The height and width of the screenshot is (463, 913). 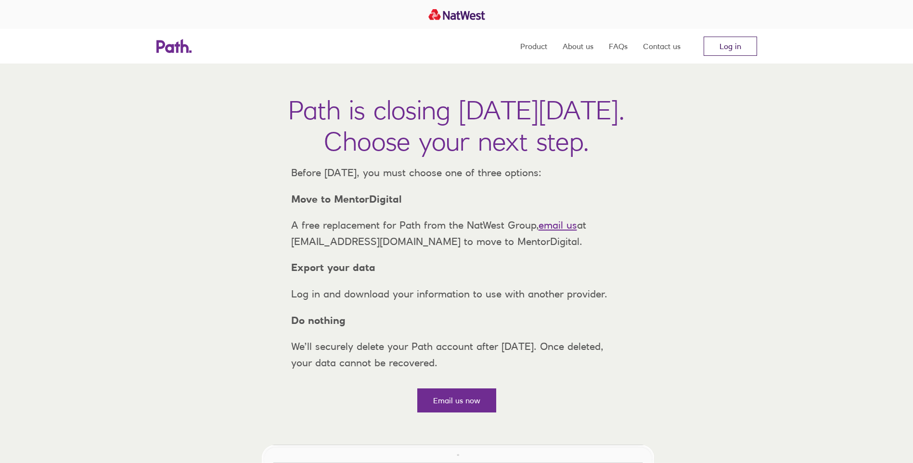 I want to click on strong: Do nothing, so click(x=318, y=320).